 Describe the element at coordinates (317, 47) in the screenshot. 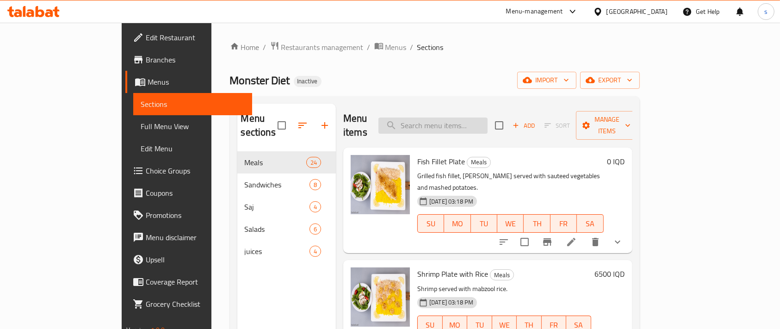

I see `a: Restaurants management` at that location.